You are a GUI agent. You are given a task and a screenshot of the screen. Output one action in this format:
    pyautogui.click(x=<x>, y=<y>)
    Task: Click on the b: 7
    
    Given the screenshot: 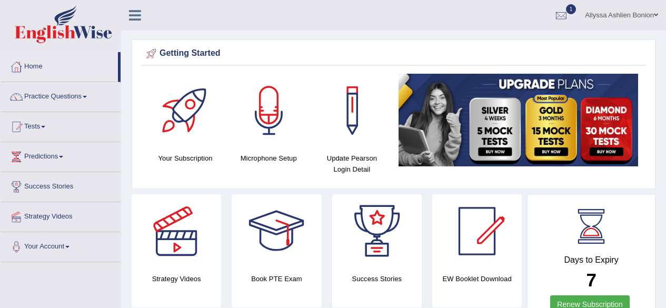 What is the action you would take?
    pyautogui.click(x=591, y=280)
    